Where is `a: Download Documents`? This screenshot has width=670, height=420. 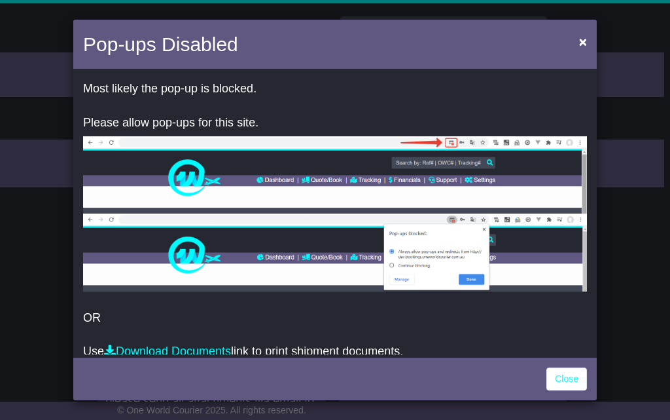 a: Download Documents is located at coordinates (168, 351).